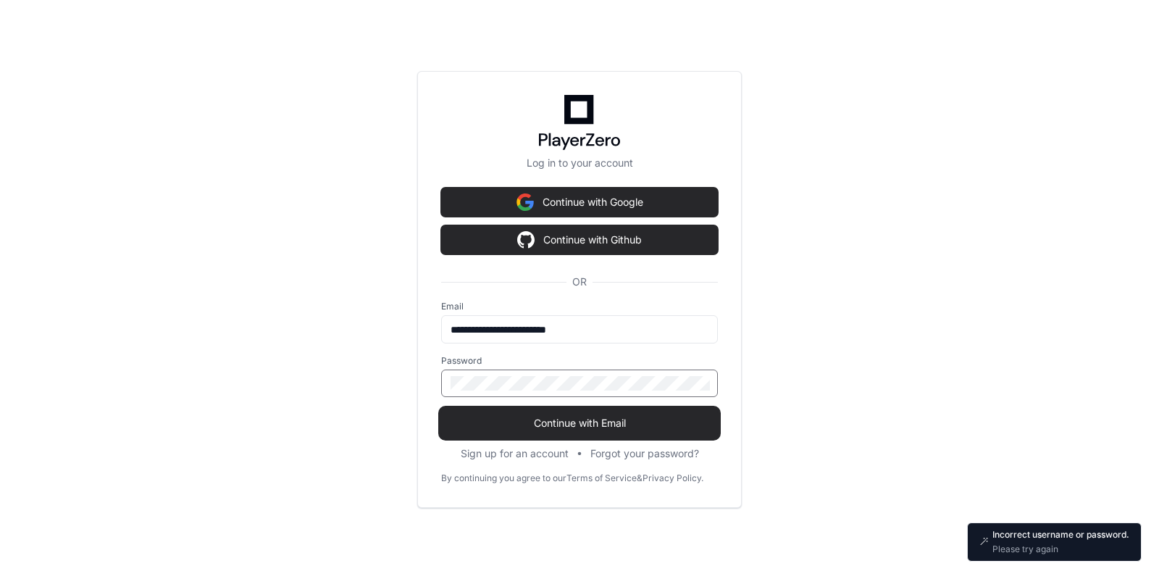 The image size is (1159, 579). I want to click on a: Privacy Policy., so click(673, 478).